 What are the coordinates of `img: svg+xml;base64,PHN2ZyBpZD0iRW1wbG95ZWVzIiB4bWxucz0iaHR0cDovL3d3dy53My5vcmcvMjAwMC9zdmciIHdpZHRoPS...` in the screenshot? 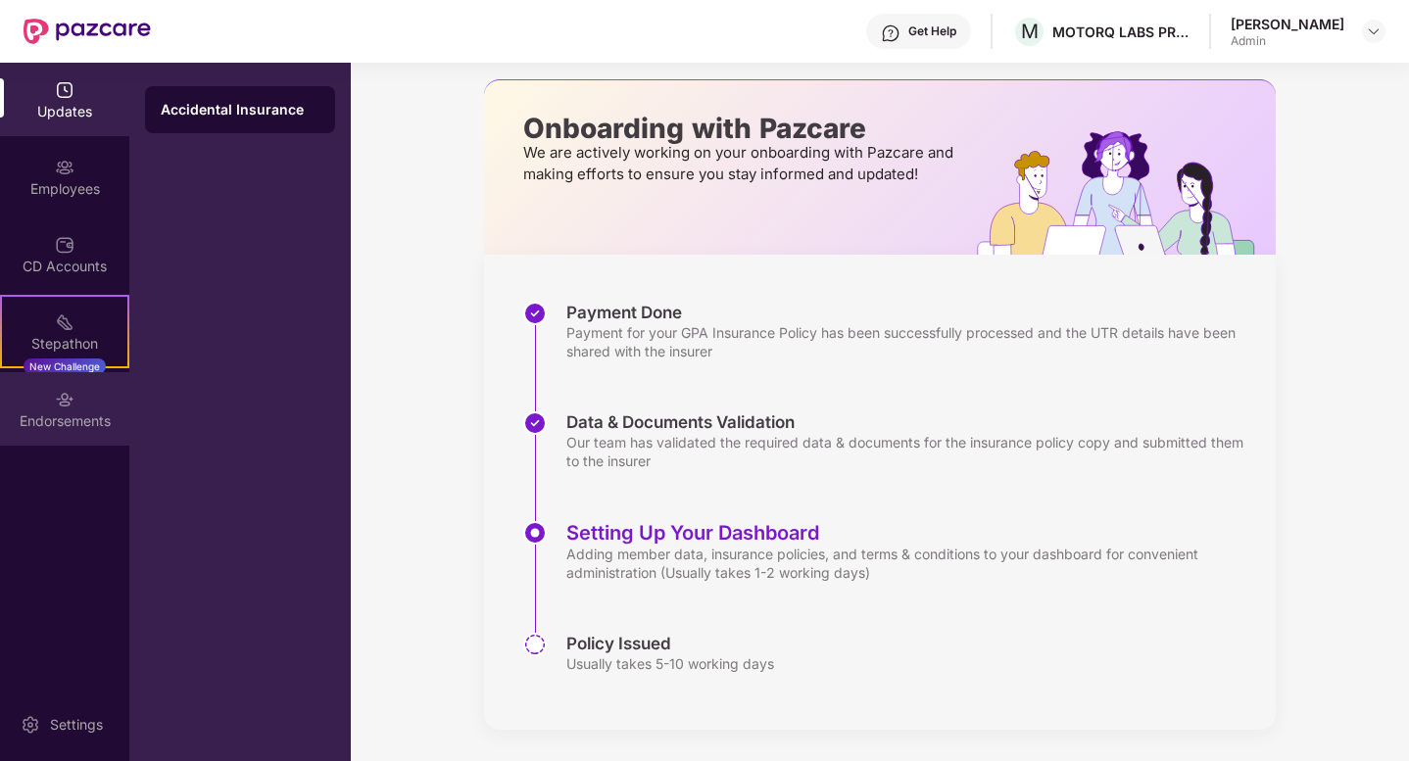 It's located at (65, 168).